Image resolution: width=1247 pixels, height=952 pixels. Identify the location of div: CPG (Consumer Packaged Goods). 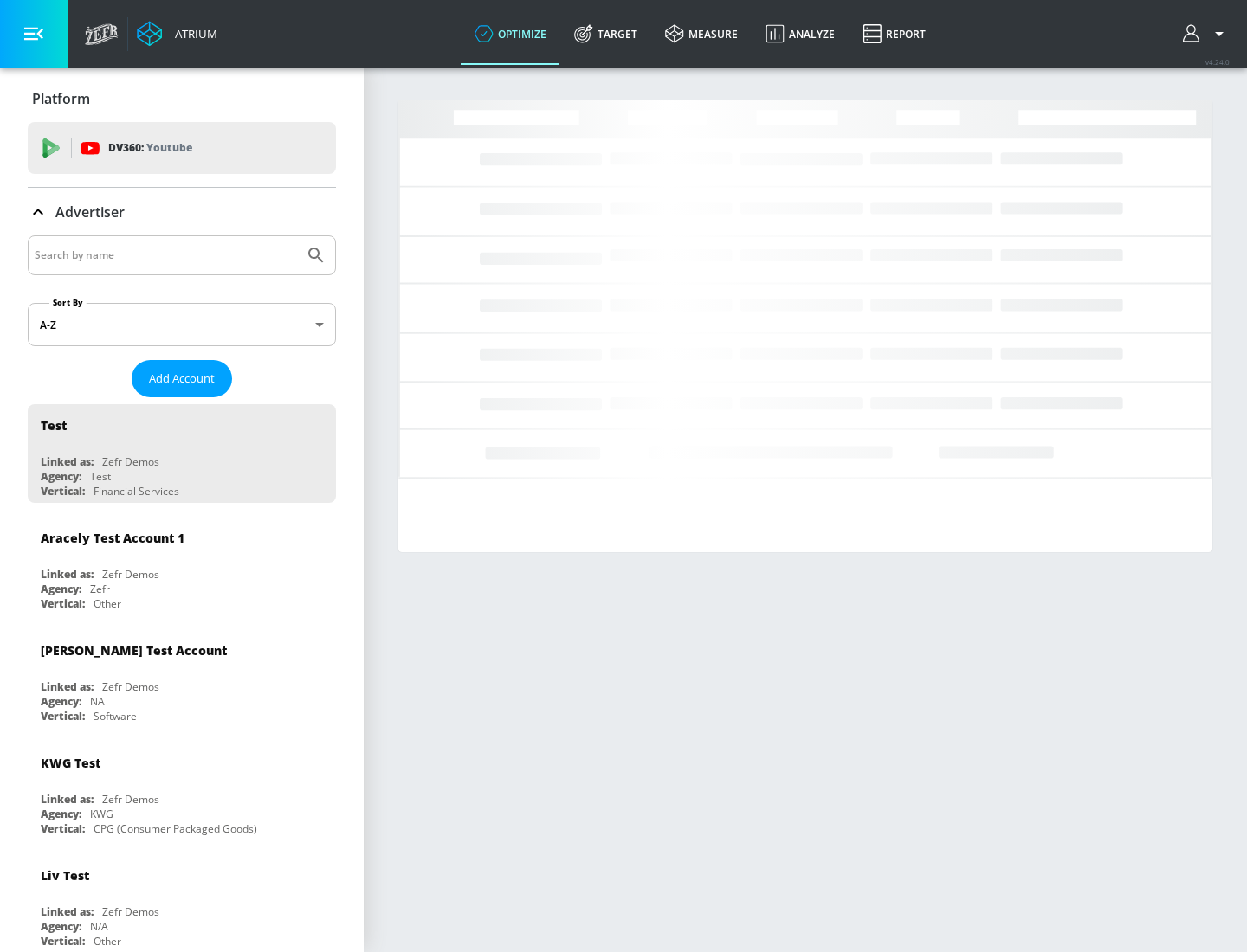
(175, 829).